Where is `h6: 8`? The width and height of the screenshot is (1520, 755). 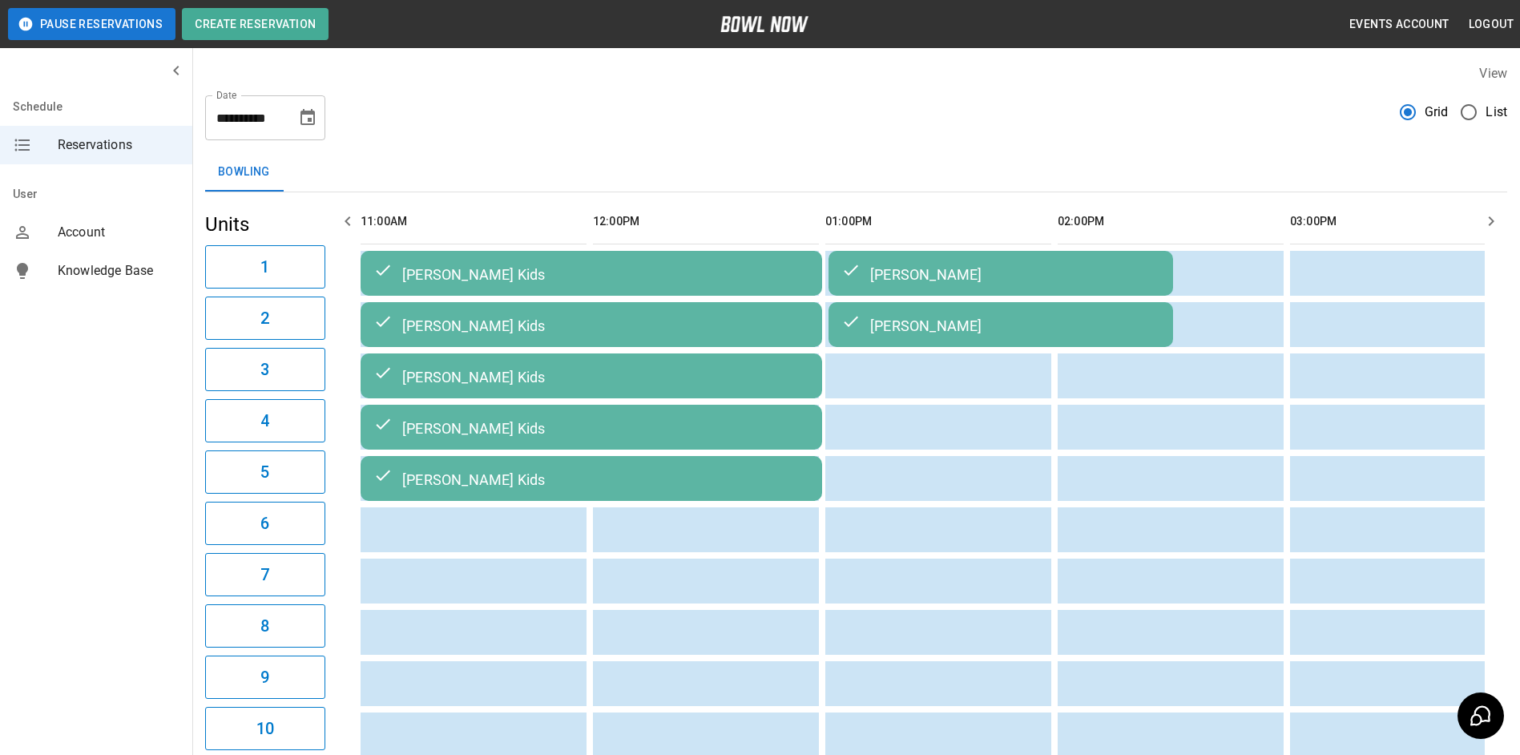
h6: 8 is located at coordinates (264, 626).